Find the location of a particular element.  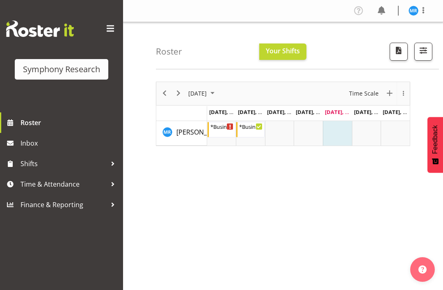

span: Shifts is located at coordinates (64, 164).